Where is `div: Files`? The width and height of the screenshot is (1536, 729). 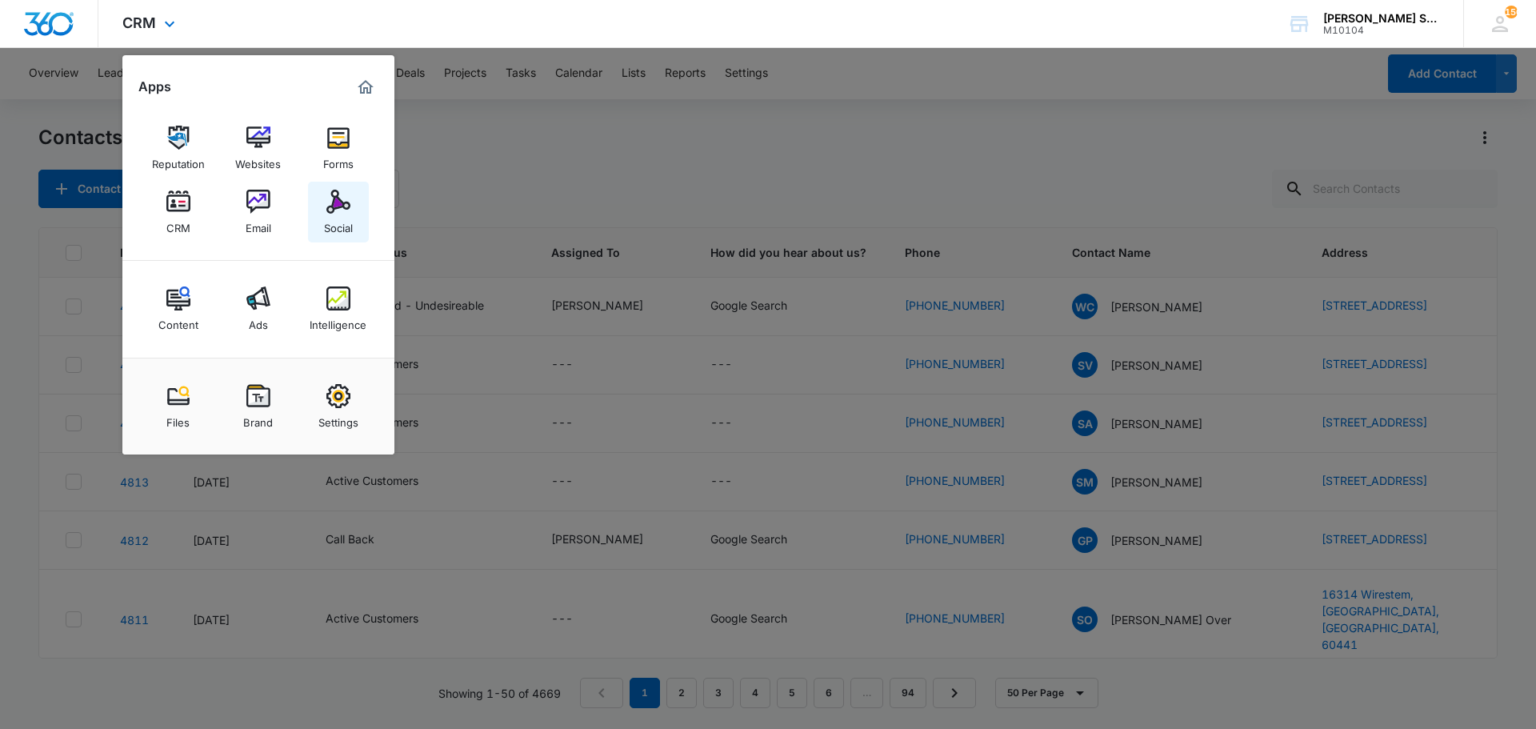 div: Files is located at coordinates (178, 418).